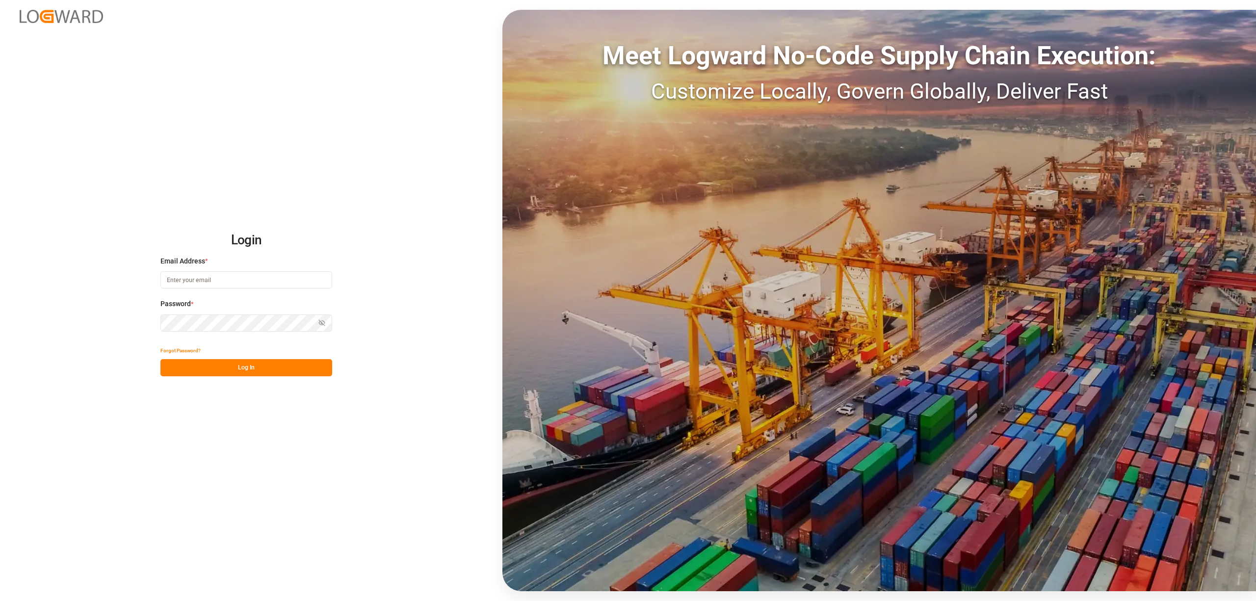  Describe the element at coordinates (61, 16) in the screenshot. I see `img: Logward_new_orange.png` at that location.